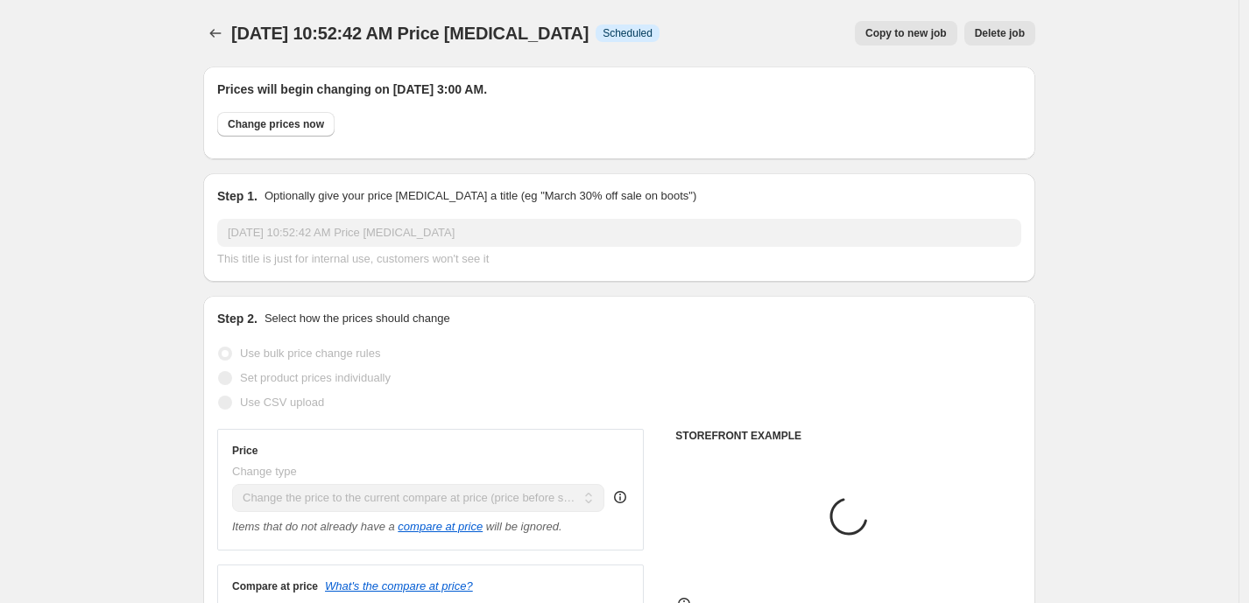  What do you see at coordinates (237, 196) in the screenshot?
I see `h2: Step 1.` at bounding box center [237, 196].